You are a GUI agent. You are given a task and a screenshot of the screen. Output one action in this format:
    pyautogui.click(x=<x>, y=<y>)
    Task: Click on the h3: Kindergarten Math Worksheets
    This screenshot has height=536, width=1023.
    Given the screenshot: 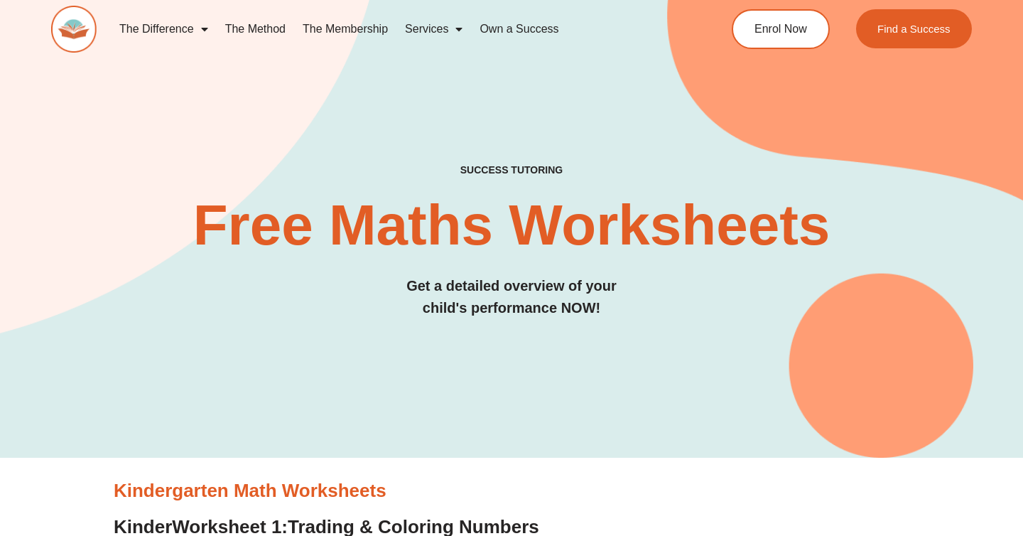 What is the action you would take?
    pyautogui.click(x=512, y=491)
    